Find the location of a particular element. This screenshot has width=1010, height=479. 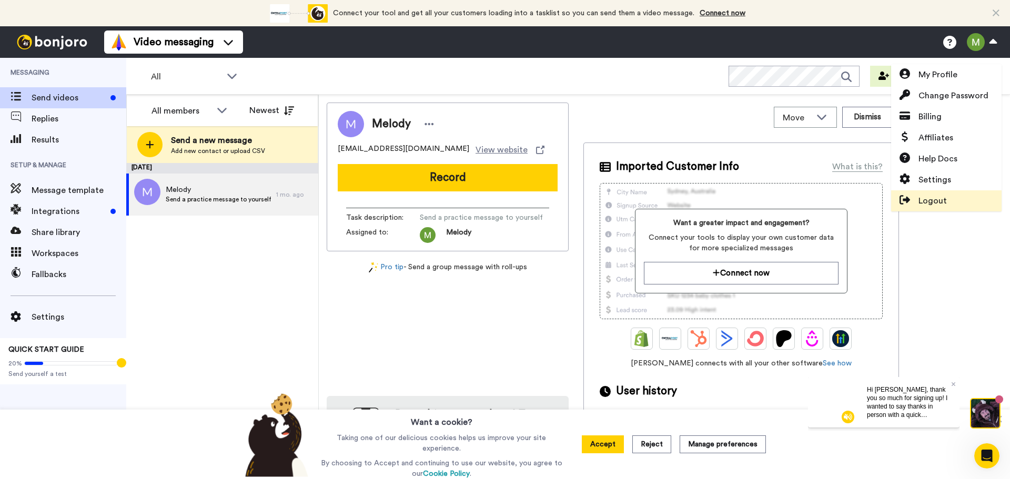

button: Invite is located at coordinates (896, 76).